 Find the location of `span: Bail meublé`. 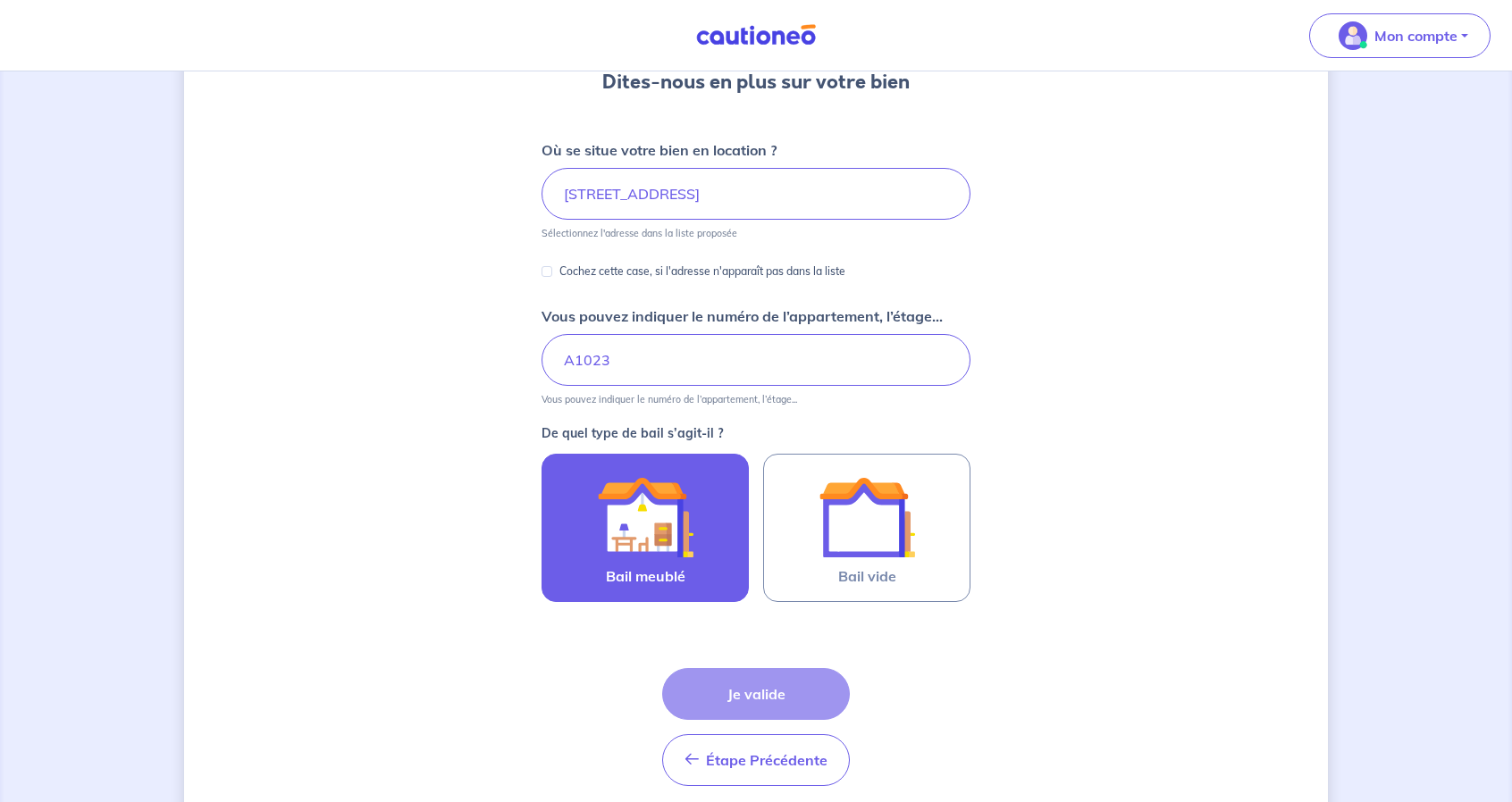

span: Bail meublé is located at coordinates (646, 576).